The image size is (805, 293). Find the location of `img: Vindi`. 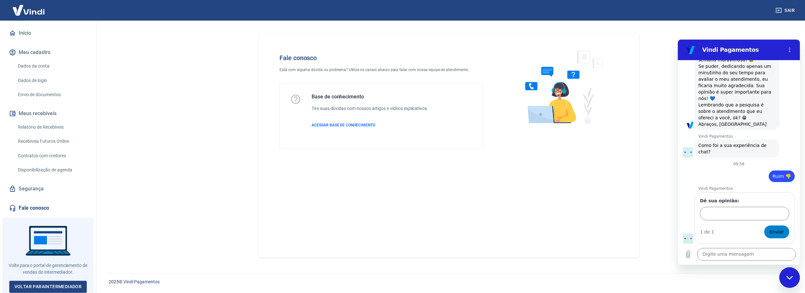

img: Vindi is located at coordinates (29, 10).